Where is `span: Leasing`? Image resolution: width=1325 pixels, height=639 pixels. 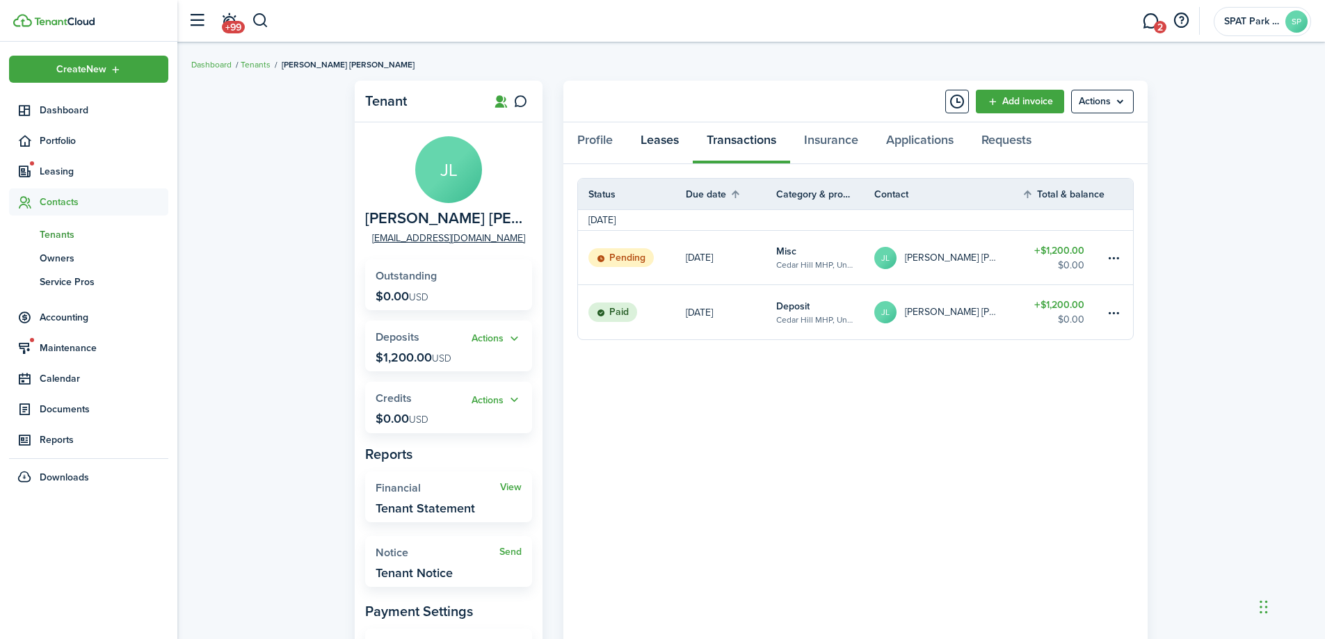
span: Leasing is located at coordinates (104, 171).